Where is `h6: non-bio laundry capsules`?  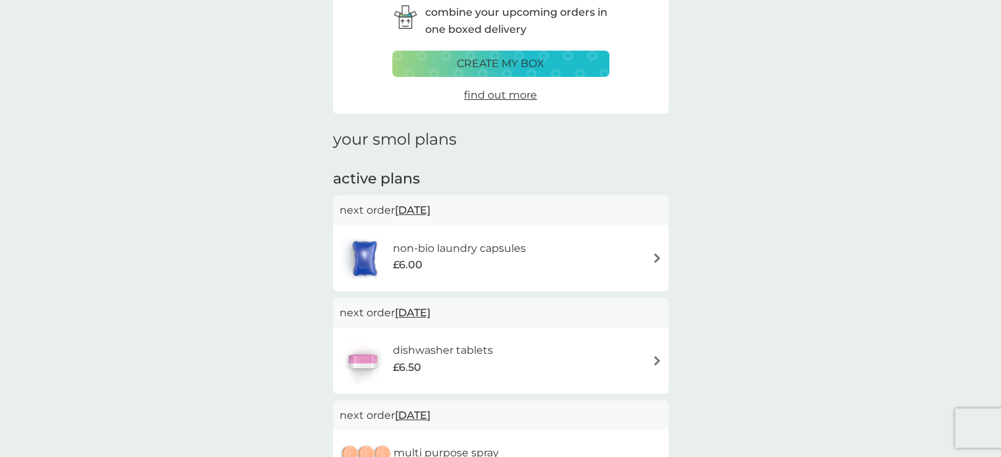 h6: non-bio laundry capsules is located at coordinates (459, 249).